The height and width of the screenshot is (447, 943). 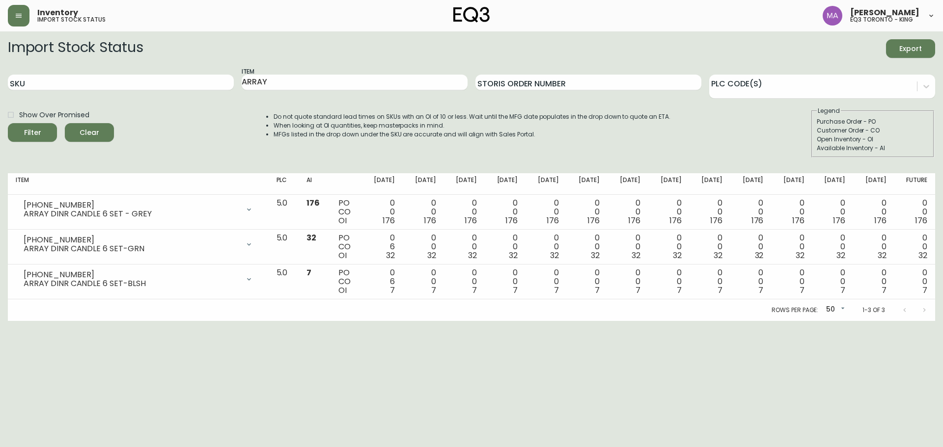 What do you see at coordinates (874, 310) in the screenshot?
I see `p: 1-3 of 3` at bounding box center [874, 310].